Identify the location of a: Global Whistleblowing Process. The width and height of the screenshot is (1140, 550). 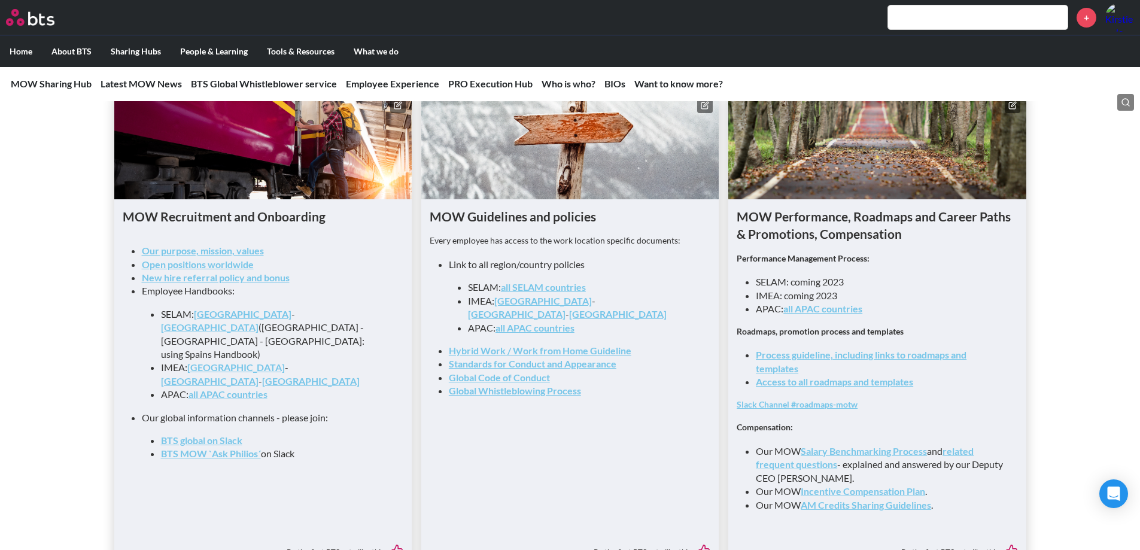
(514, 390).